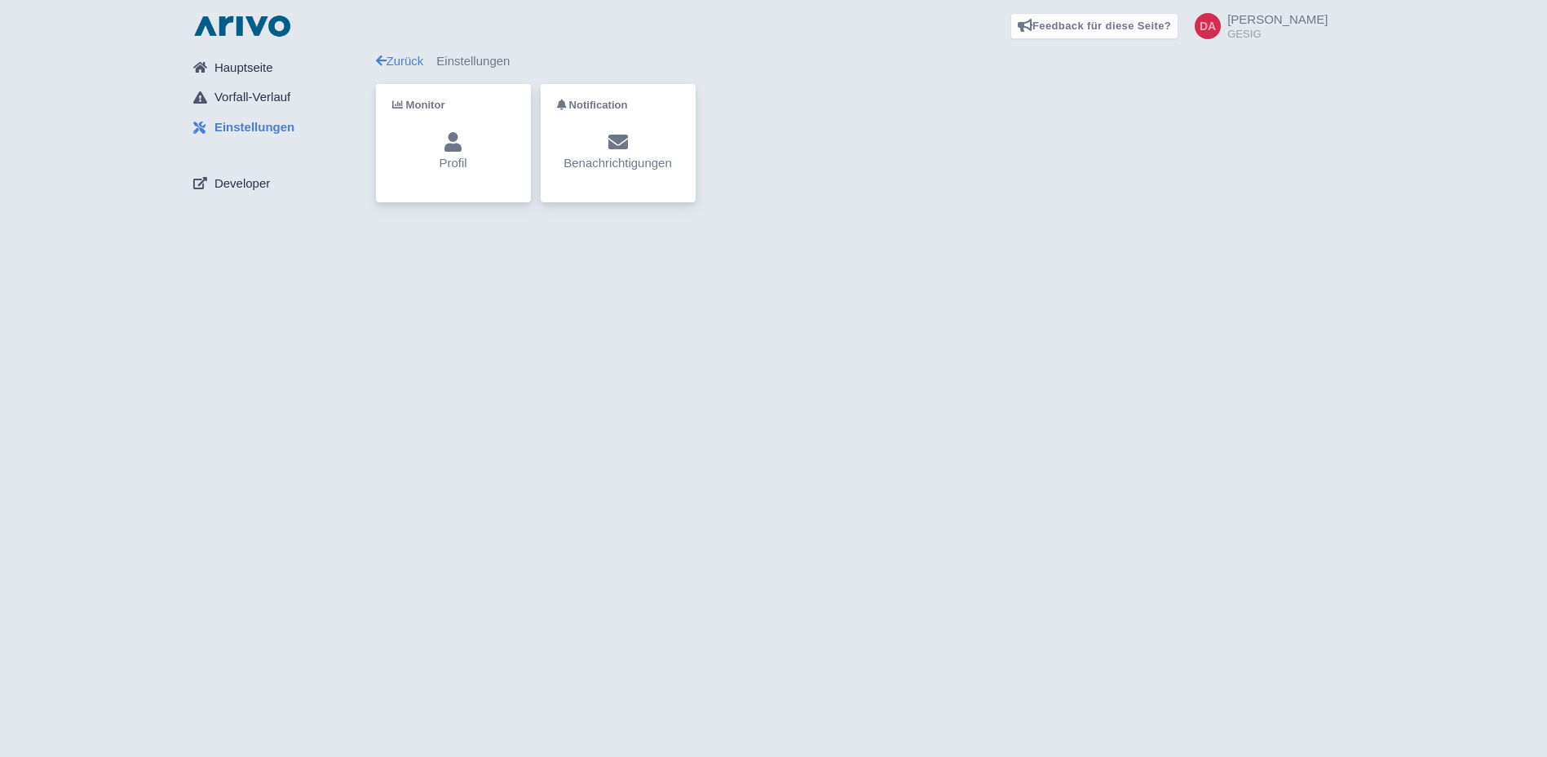  Describe the element at coordinates (278, 128) in the screenshot. I see `a: Einstellungen` at that location.